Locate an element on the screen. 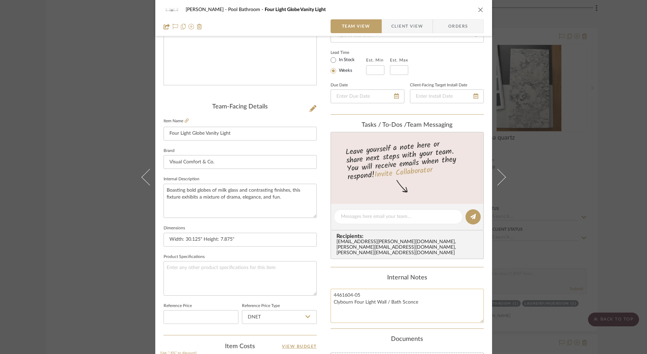 The width and height of the screenshot is (647, 354). div: Team-Facing Details is located at coordinates (240, 107).